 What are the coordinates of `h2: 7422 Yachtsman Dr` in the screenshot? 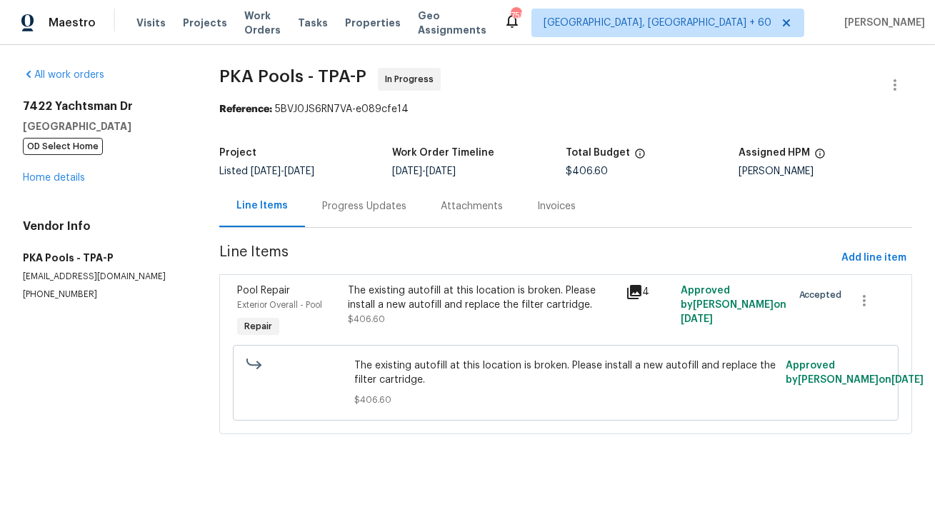 It's located at (104, 106).